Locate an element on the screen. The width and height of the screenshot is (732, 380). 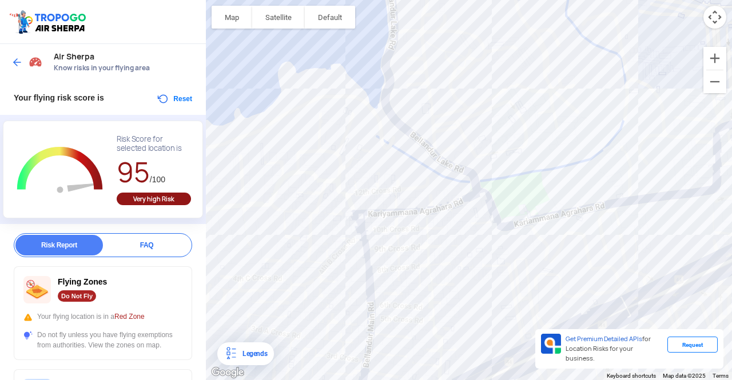
img: Google is located at coordinates (228, 373).